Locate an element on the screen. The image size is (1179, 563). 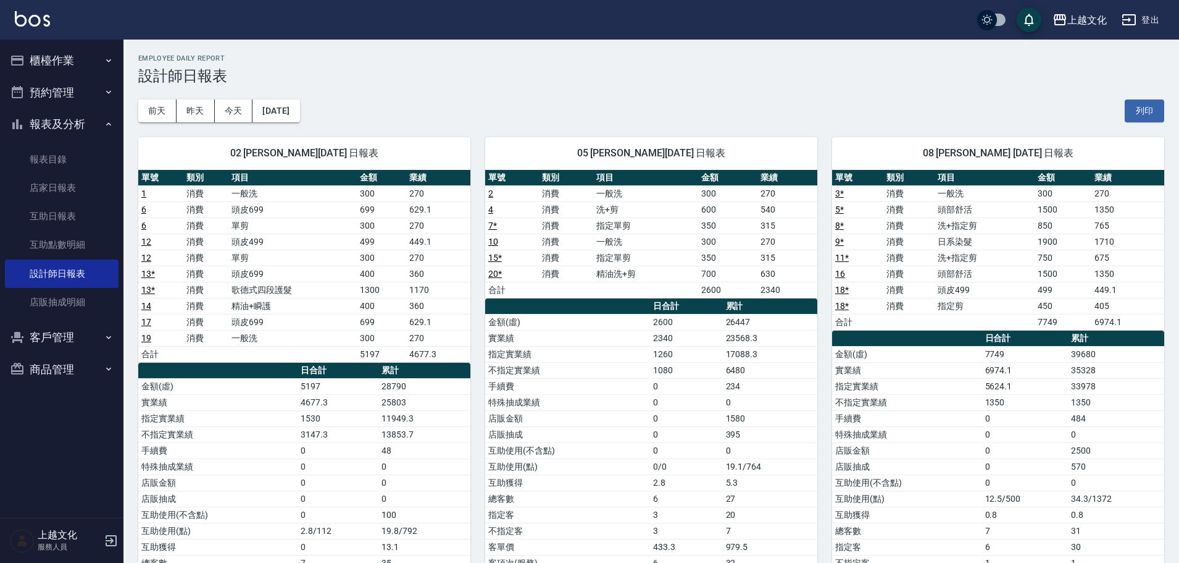
th: 單號 is located at coordinates (858, 178).